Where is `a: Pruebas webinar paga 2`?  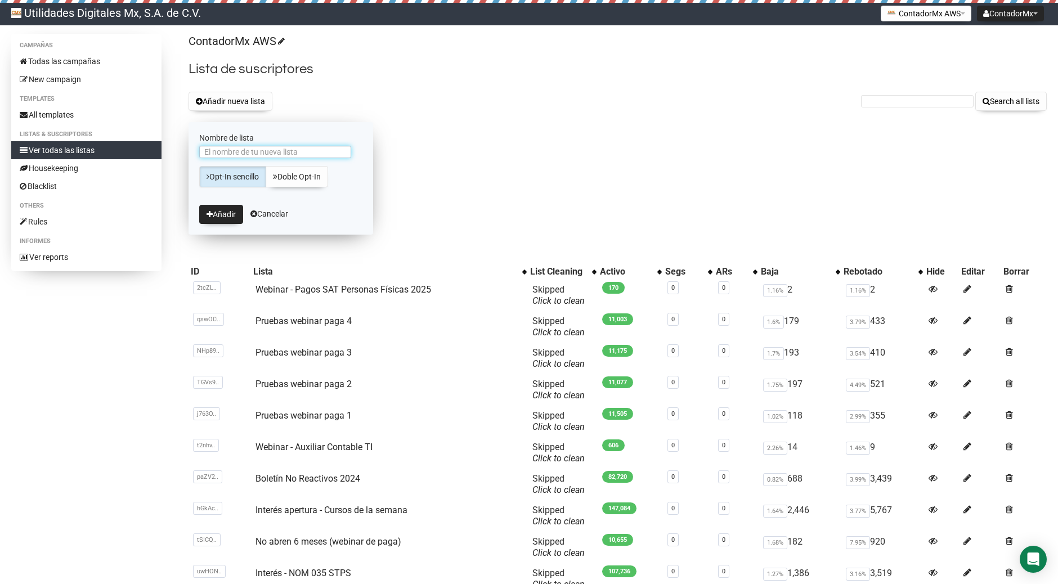
a: Pruebas webinar paga 2 is located at coordinates (303, 384).